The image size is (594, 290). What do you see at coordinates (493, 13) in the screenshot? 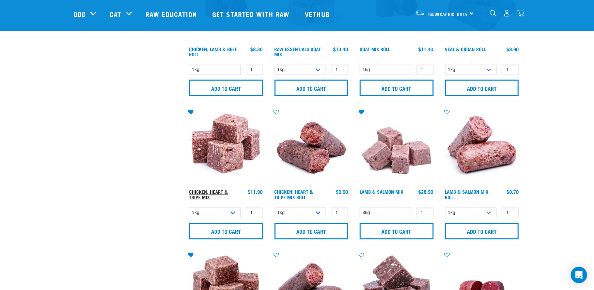
I see `img: home-icon-1@2x.png` at bounding box center [493, 13].